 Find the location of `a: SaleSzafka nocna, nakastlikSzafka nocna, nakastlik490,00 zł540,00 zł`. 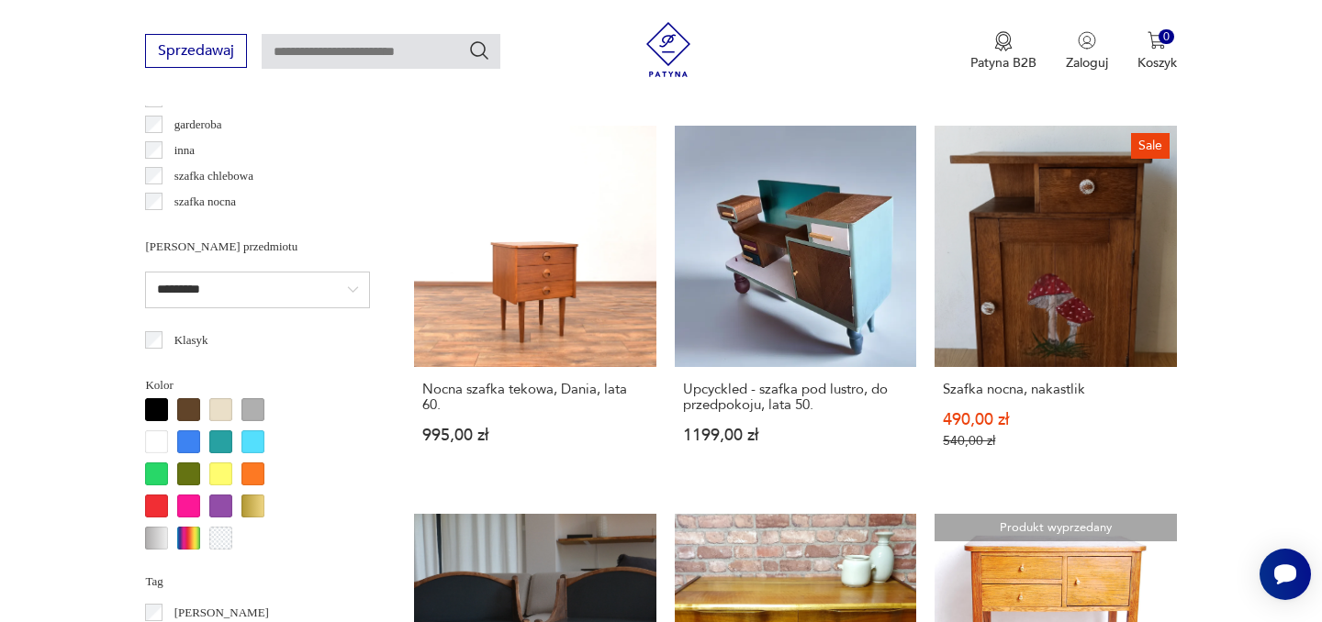

a: SaleSzafka nocna, nakastlikSzafka nocna, nakastlik490,00 zł540,00 zł is located at coordinates (1054, 305).